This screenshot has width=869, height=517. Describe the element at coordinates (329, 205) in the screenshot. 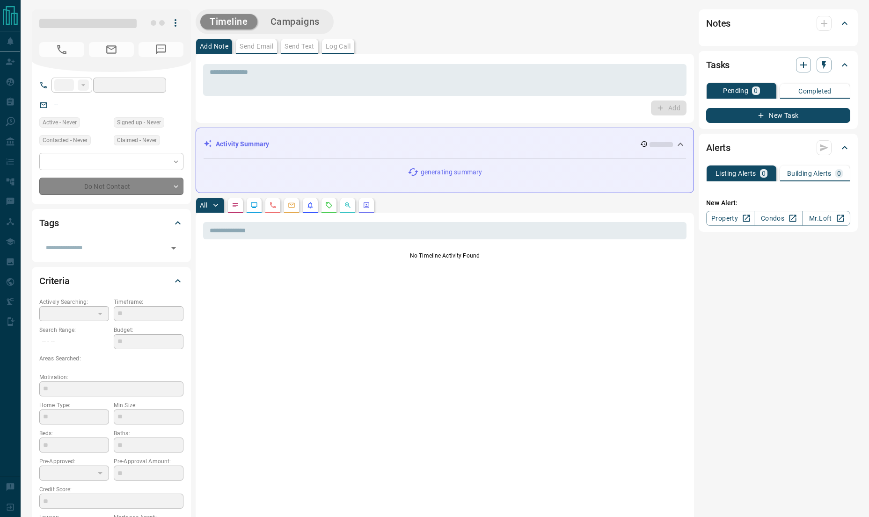

I see `svg: Requests` at that location.